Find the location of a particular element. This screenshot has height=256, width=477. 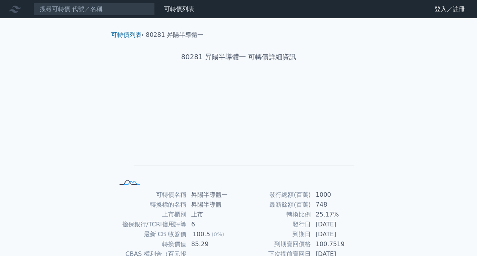

td: 昇陽半導體 is located at coordinates (213, 205).